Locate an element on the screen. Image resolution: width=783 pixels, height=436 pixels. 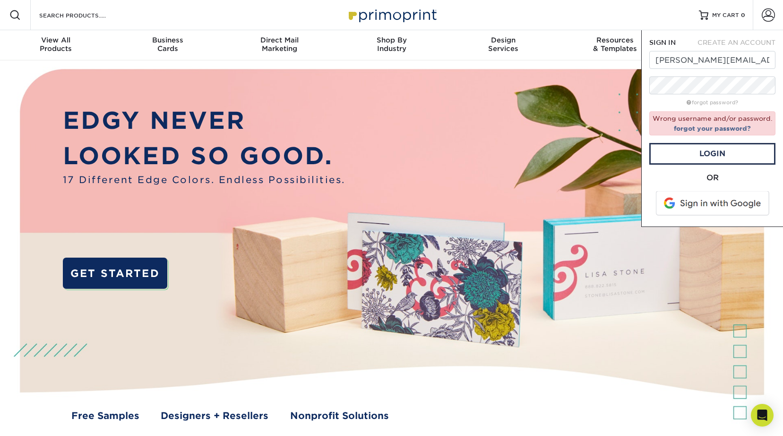
span: CREATE AN ACCOUNT is located at coordinates (736, 43).